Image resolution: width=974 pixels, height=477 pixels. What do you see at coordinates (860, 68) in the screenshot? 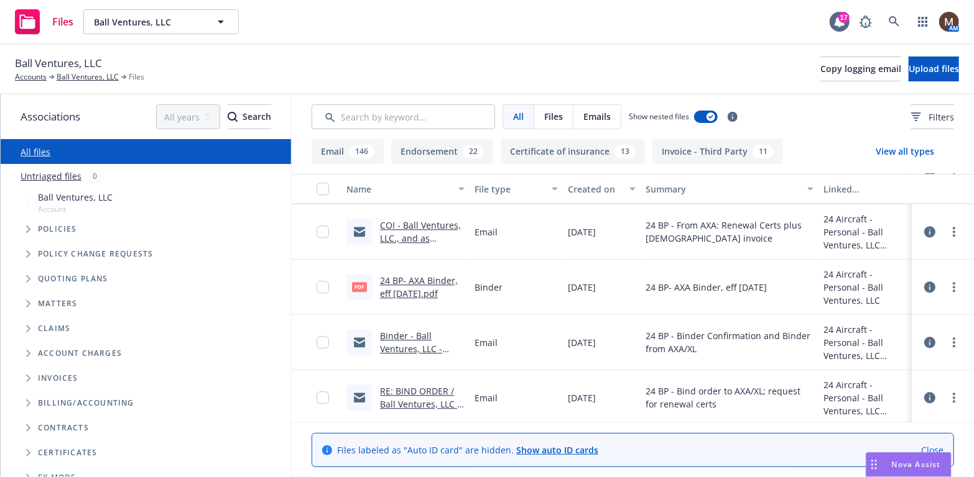
I see `span: Copy logging email` at bounding box center [860, 68].